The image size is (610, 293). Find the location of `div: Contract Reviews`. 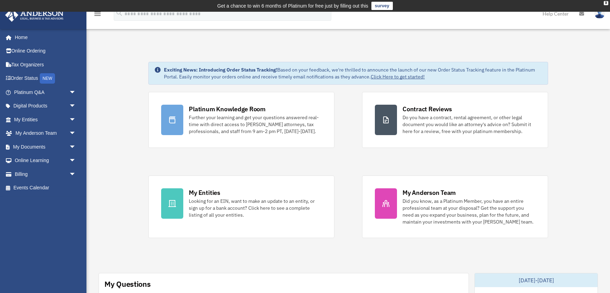

div: Contract Reviews is located at coordinates (427, 109).